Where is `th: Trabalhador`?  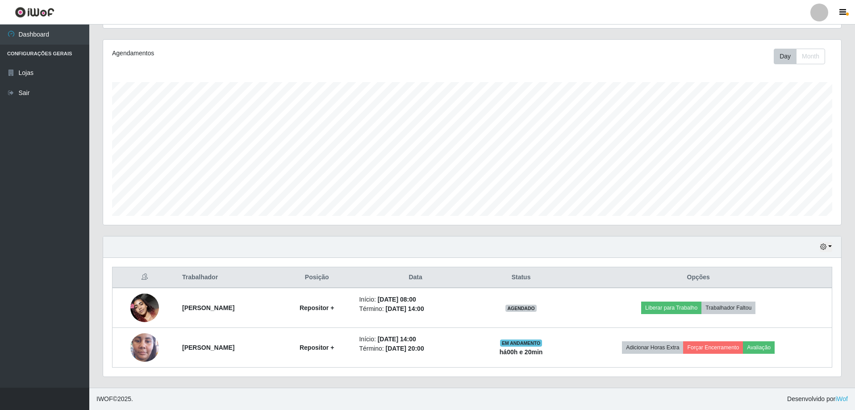 th: Trabalhador is located at coordinates (228, 278).